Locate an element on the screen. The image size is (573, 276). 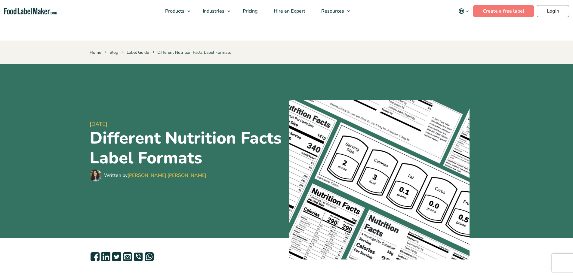
h1: Different Nutrition Facts Label Formats is located at coordinates (187, 148).